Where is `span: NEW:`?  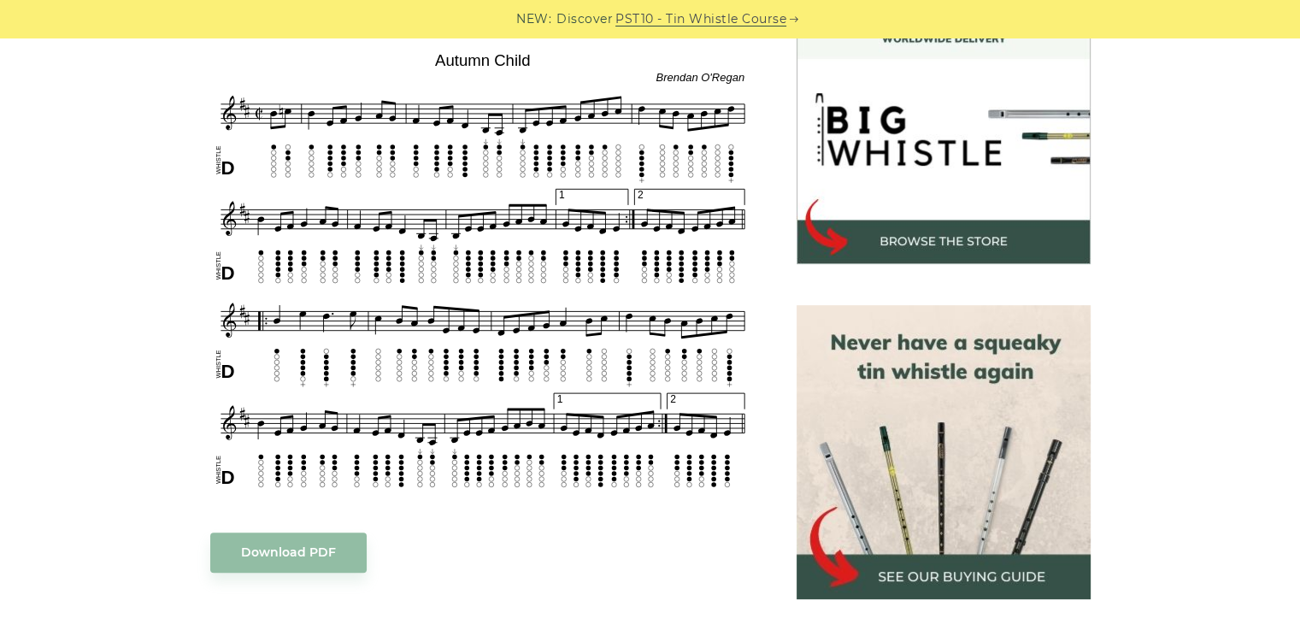
span: NEW: is located at coordinates (533, 19).